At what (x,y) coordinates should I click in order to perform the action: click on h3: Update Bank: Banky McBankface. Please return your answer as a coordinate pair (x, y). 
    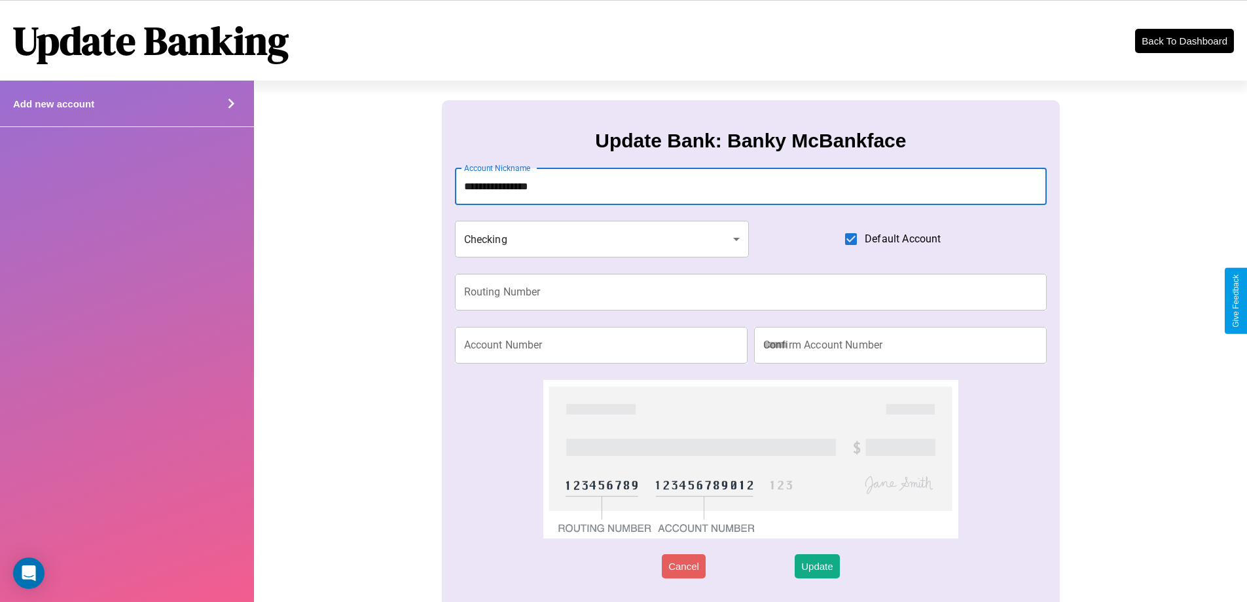
    Looking at the image, I should click on (750, 141).